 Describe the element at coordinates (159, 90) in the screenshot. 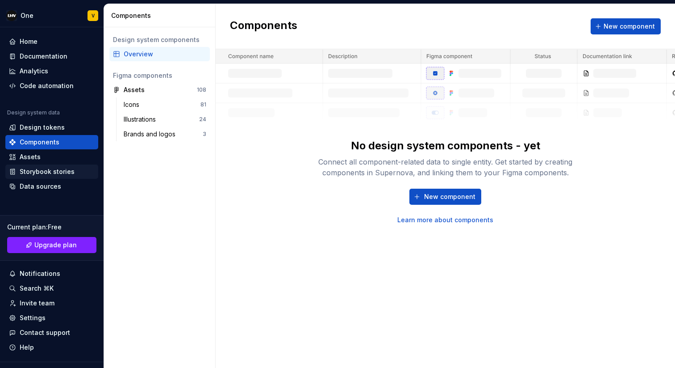

I see `a: Assets108` at that location.